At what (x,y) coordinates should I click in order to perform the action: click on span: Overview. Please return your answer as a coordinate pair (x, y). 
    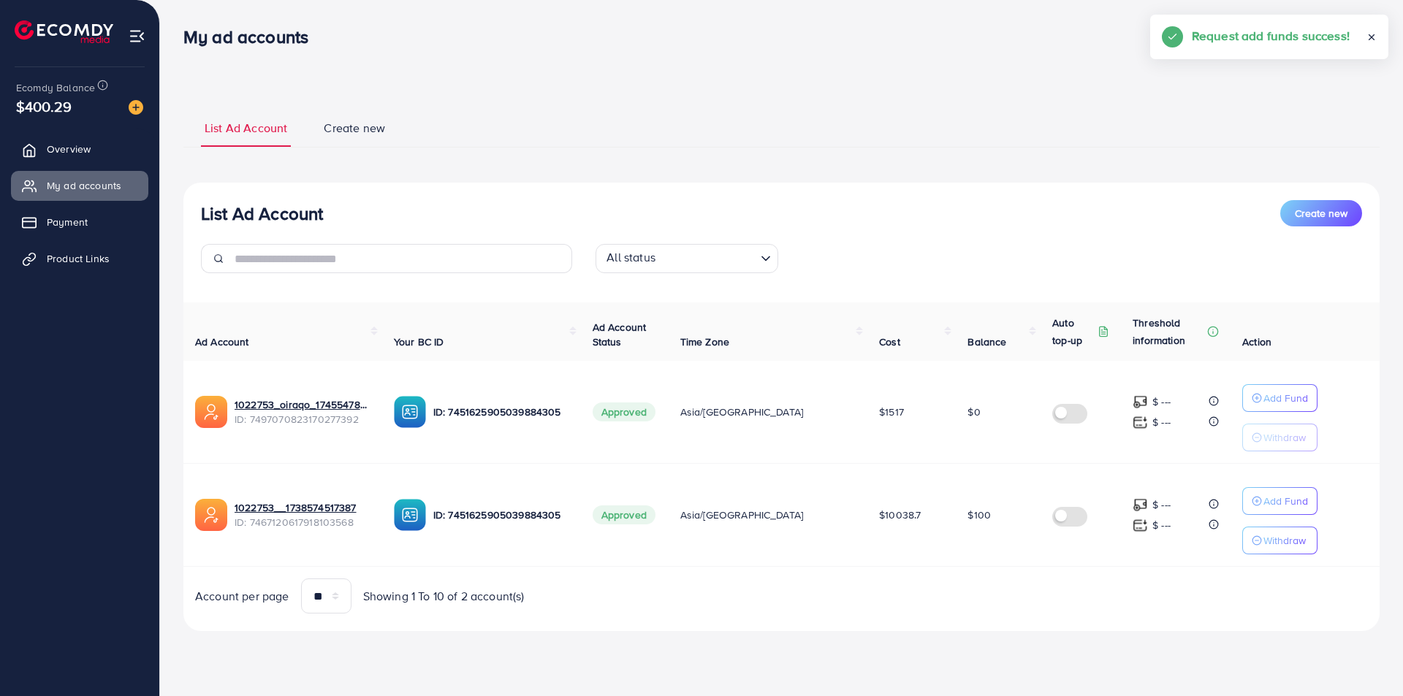
    Looking at the image, I should click on (69, 149).